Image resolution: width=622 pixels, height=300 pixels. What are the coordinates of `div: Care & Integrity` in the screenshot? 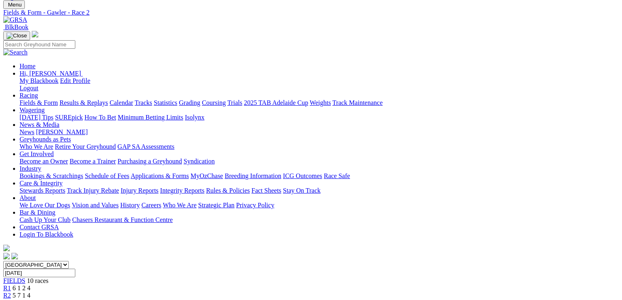 It's located at (316, 191).